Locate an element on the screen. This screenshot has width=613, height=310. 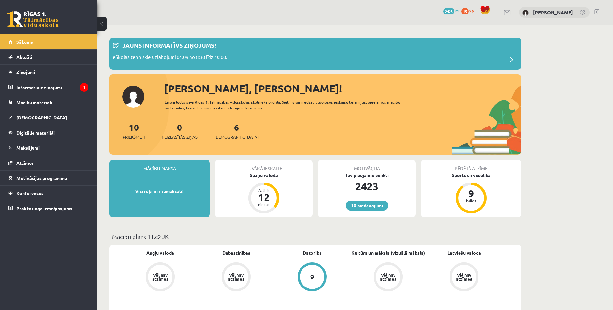
img: Rodrigo Skuja is located at coordinates (525, 13).